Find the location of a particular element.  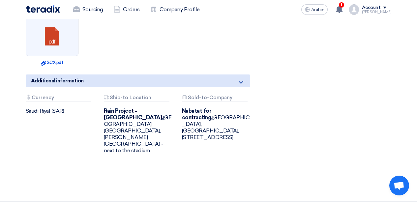

button: Arabic is located at coordinates (314, 10).